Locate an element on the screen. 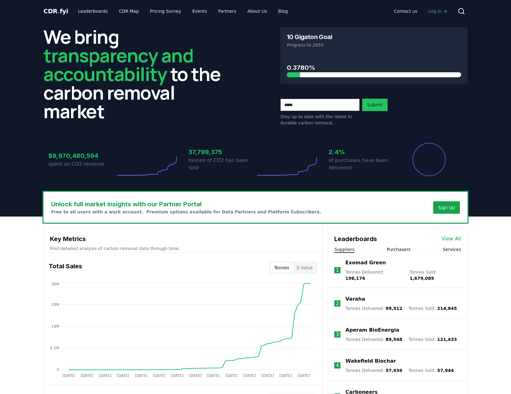  a: Varaha is located at coordinates (355, 299).